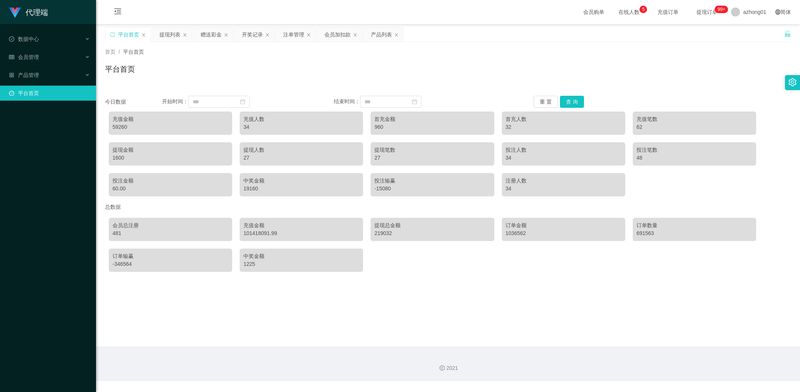 This screenshot has width=800, height=392. Describe the element at coordinates (707, 12) in the screenshot. I see `span: 提现订单` at that location.